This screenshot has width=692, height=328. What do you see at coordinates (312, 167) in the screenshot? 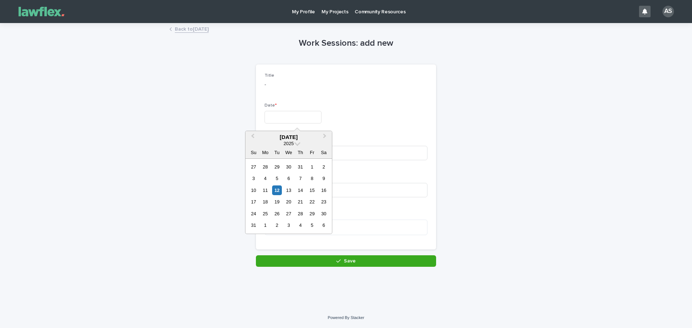
I see `div: Choose Friday, August 1st, 2025` at bounding box center [312, 167].